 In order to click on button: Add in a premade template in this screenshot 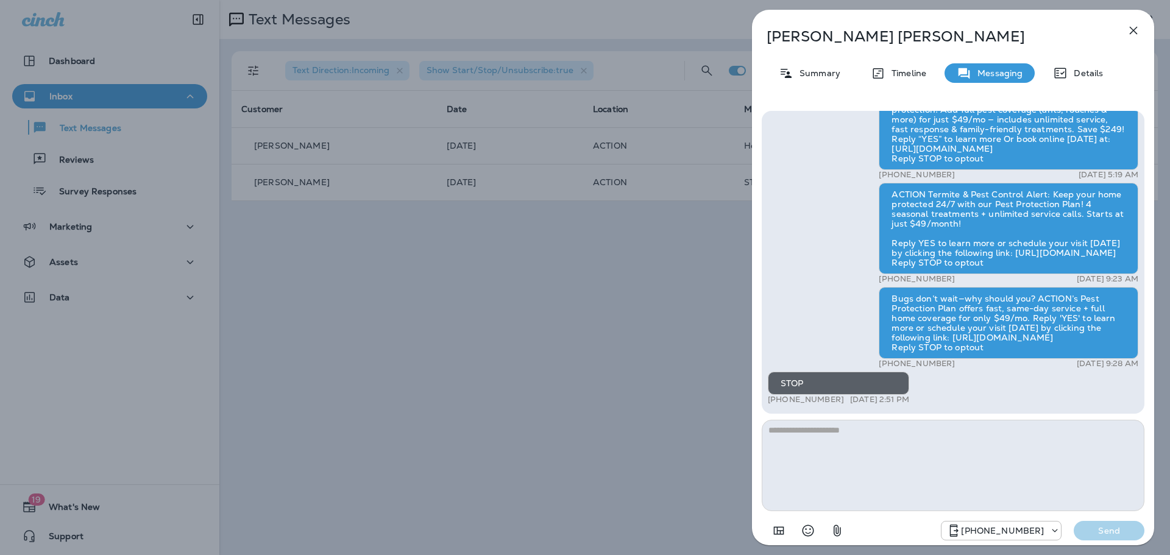, I will do `click(779, 531)`.